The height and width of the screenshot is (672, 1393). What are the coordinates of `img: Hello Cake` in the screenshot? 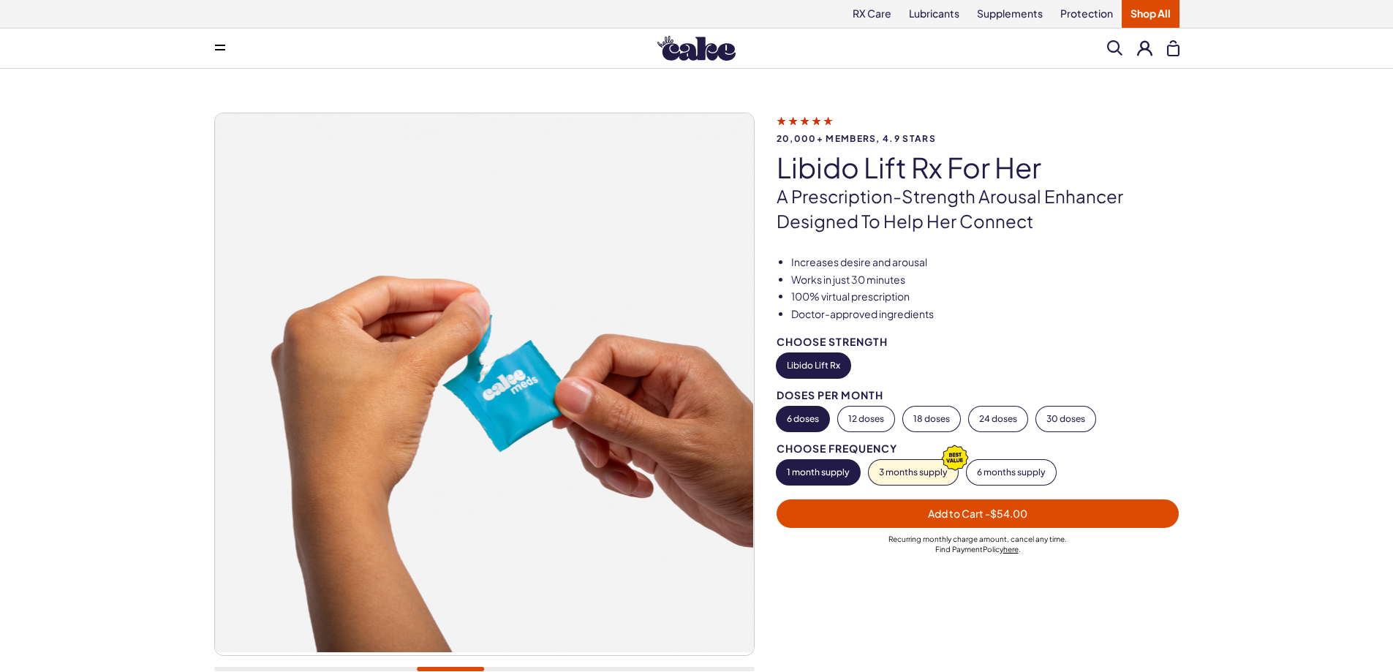 It's located at (696, 48).